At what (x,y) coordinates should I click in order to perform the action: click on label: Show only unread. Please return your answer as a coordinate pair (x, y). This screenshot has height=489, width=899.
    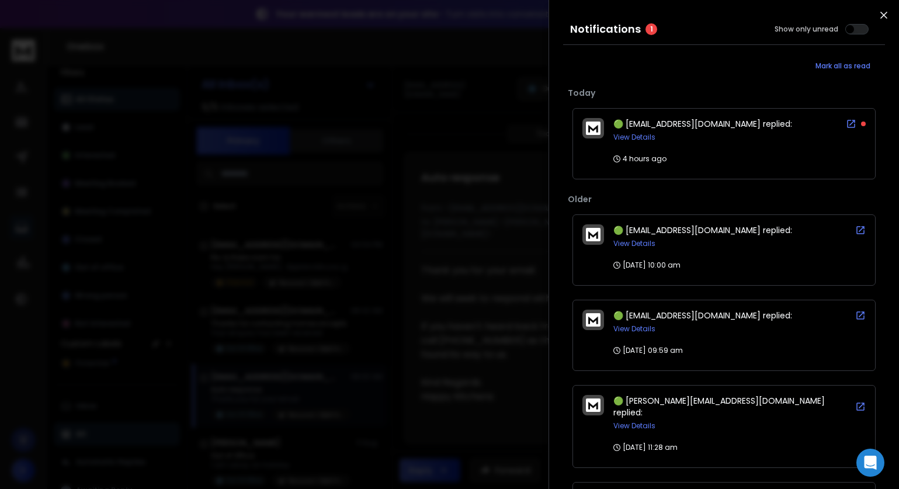
    Looking at the image, I should click on (806, 29).